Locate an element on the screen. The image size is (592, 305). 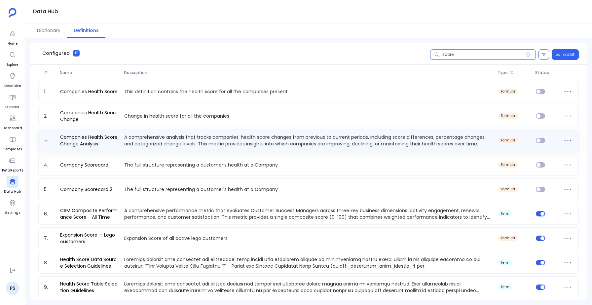
span: 1. is located at coordinates (49, 91).